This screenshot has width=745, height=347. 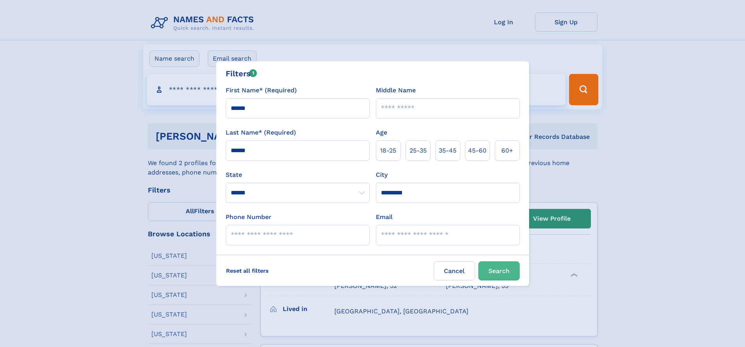 I want to click on span: 25‑35, so click(x=418, y=150).